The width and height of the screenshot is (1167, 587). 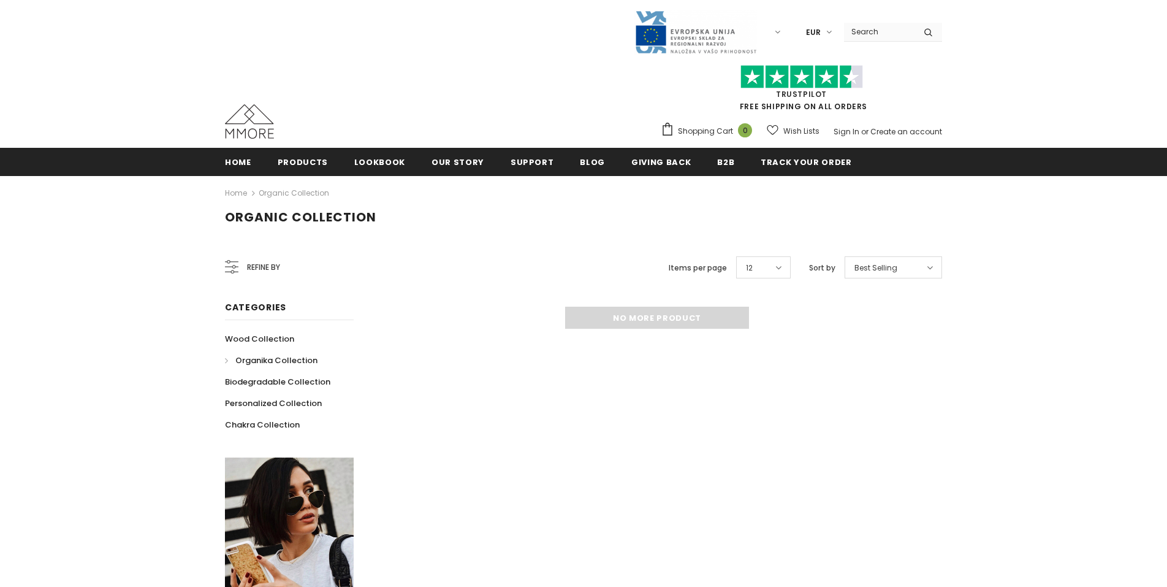 I want to click on span: 0, so click(x=745, y=130).